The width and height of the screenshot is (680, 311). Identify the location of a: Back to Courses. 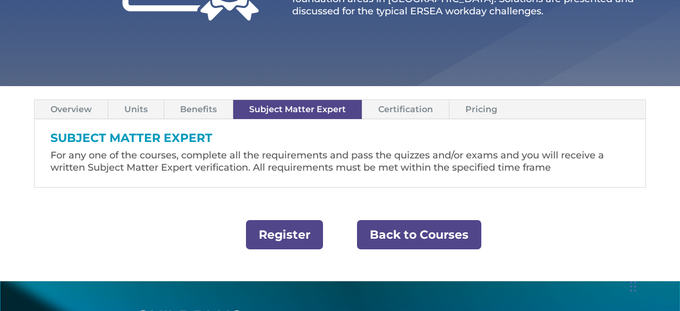
(419, 234).